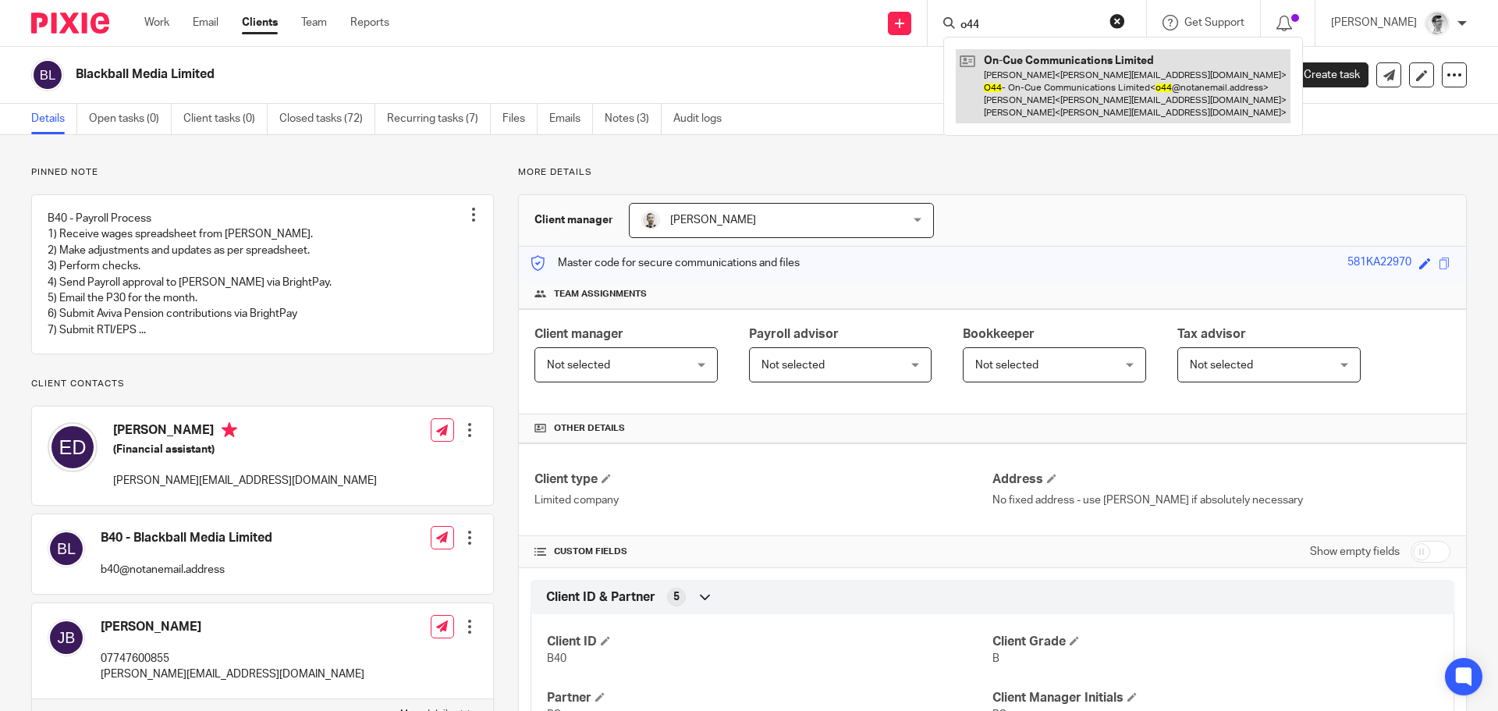  What do you see at coordinates (992, 172) in the screenshot?
I see `p: More details` at bounding box center [992, 172].